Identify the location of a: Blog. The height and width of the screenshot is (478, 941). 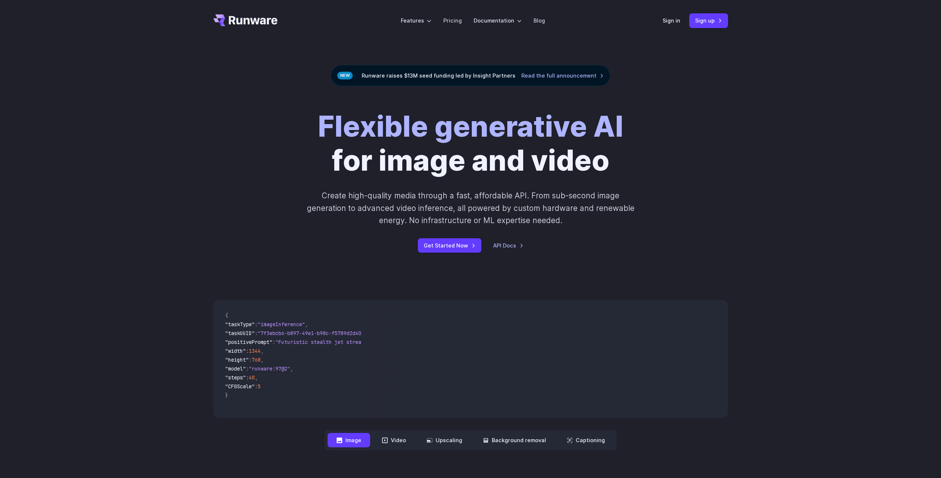
(539, 20).